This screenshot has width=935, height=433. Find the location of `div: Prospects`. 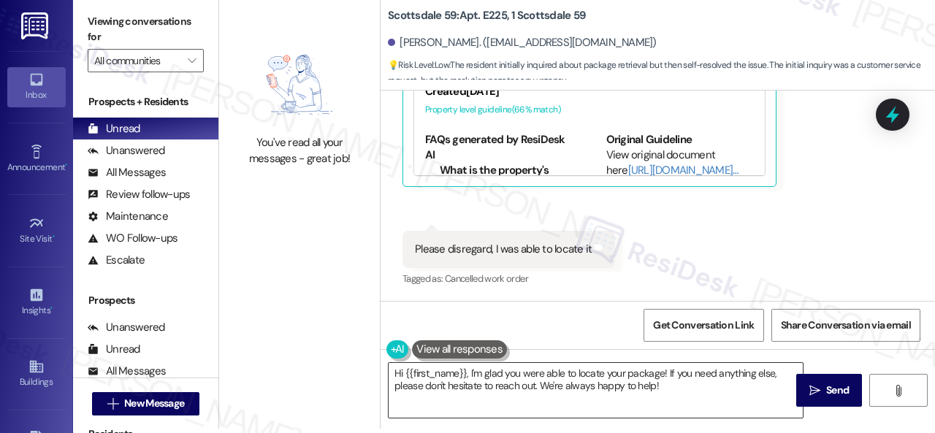

div: Prospects is located at coordinates (145, 300).